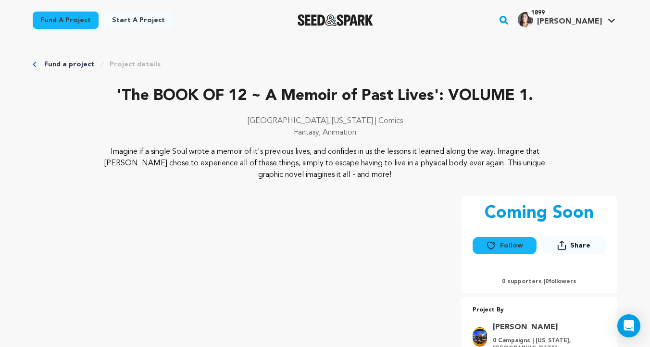 This screenshot has width=650, height=347. Describe the element at coordinates (325, 64) in the screenshot. I see `div: Breadcrumb` at that location.